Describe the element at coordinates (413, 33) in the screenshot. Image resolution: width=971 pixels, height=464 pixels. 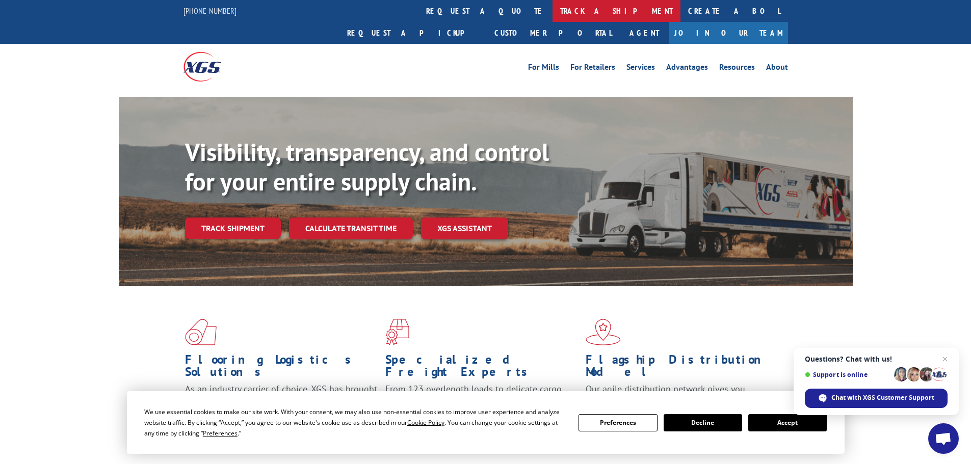
I see `a: Request a pickup` at that location.